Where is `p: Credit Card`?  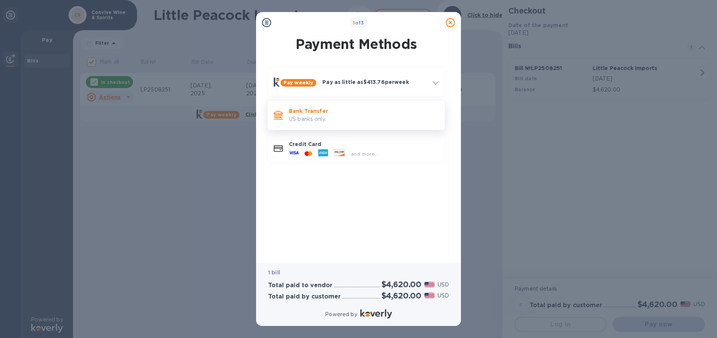
p: Credit Card is located at coordinates (364, 144).